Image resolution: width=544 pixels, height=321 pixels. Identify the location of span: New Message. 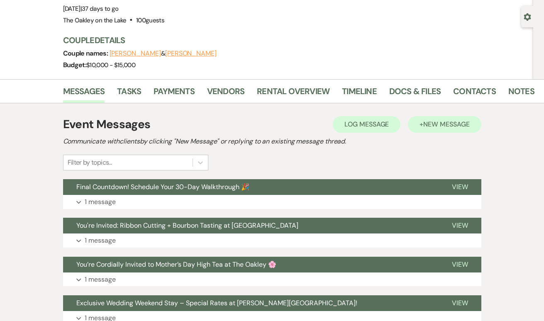
(446, 124).